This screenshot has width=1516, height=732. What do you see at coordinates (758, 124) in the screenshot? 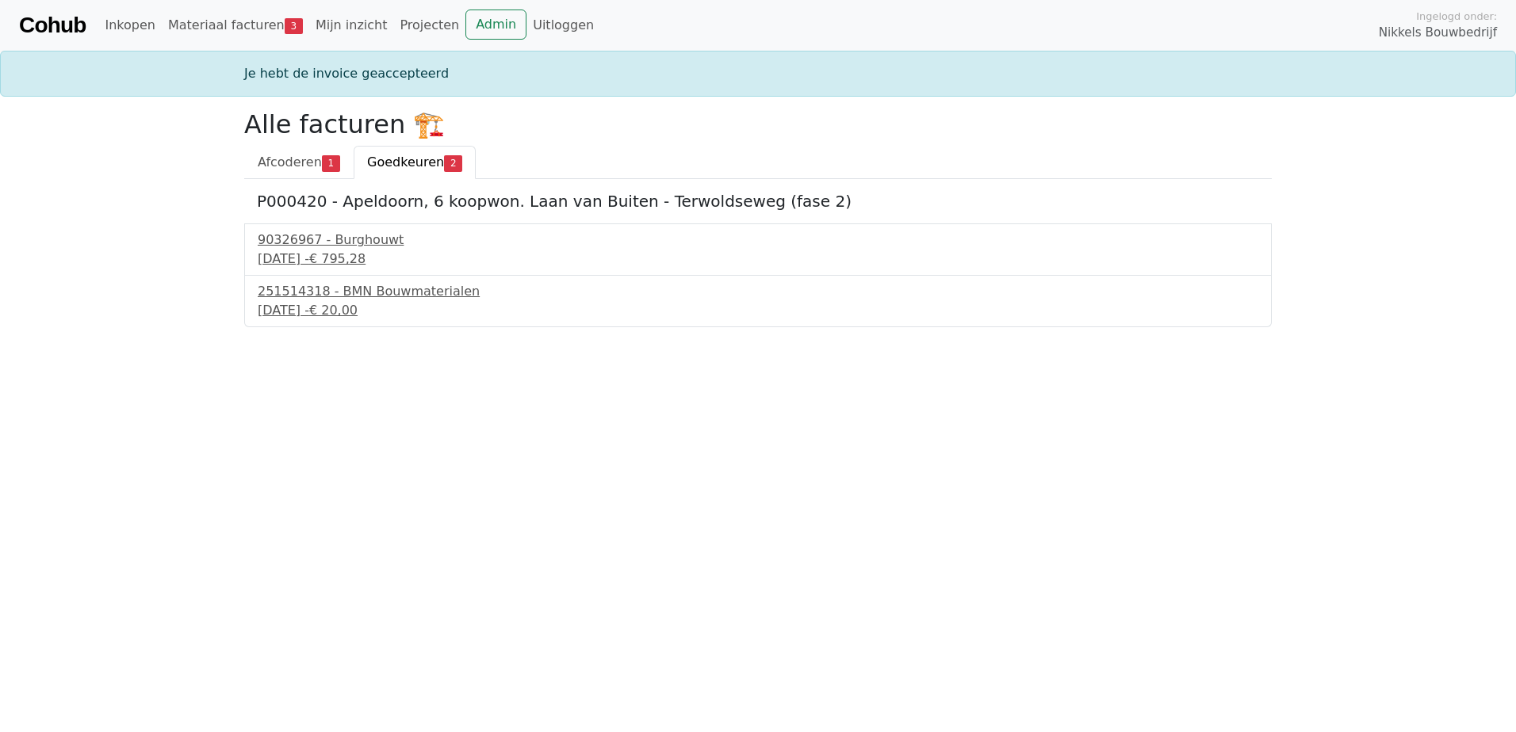
I see `h2: Alle facturen 🏗️` at bounding box center [758, 124].